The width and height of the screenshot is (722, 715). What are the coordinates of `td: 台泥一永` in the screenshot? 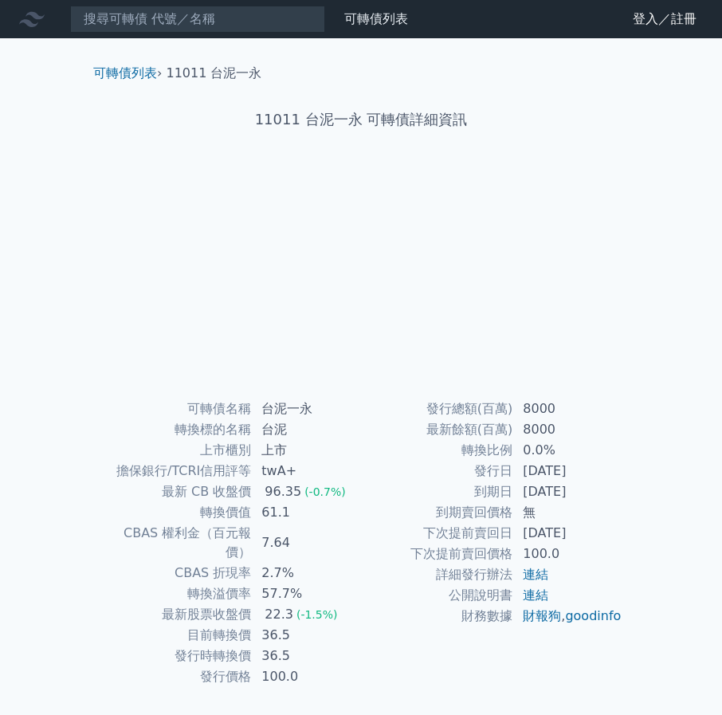 It's located at (306, 409).